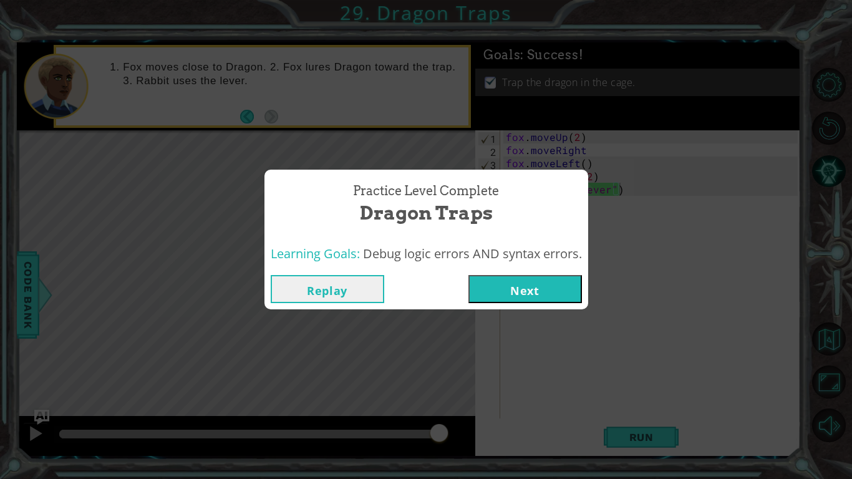  I want to click on button: Replay, so click(327, 289).